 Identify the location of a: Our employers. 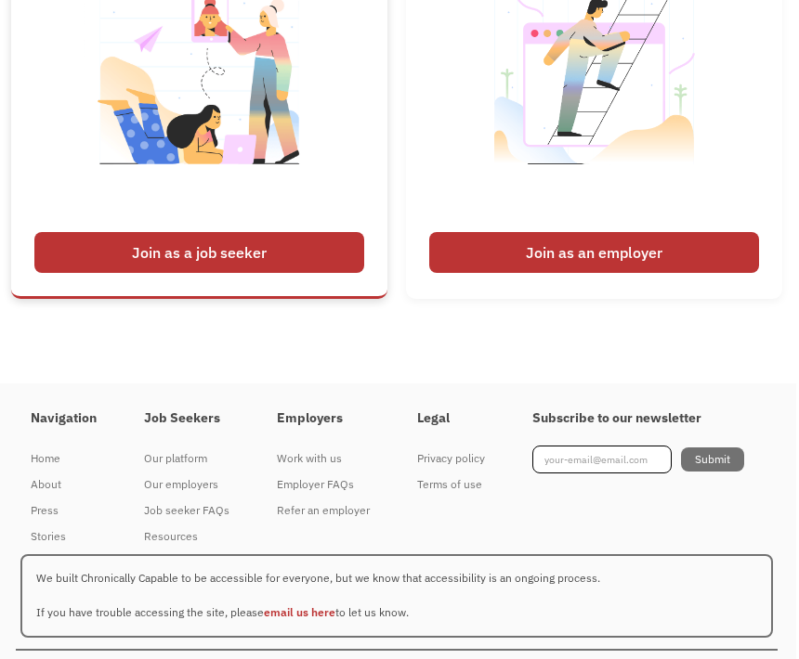
(187, 485).